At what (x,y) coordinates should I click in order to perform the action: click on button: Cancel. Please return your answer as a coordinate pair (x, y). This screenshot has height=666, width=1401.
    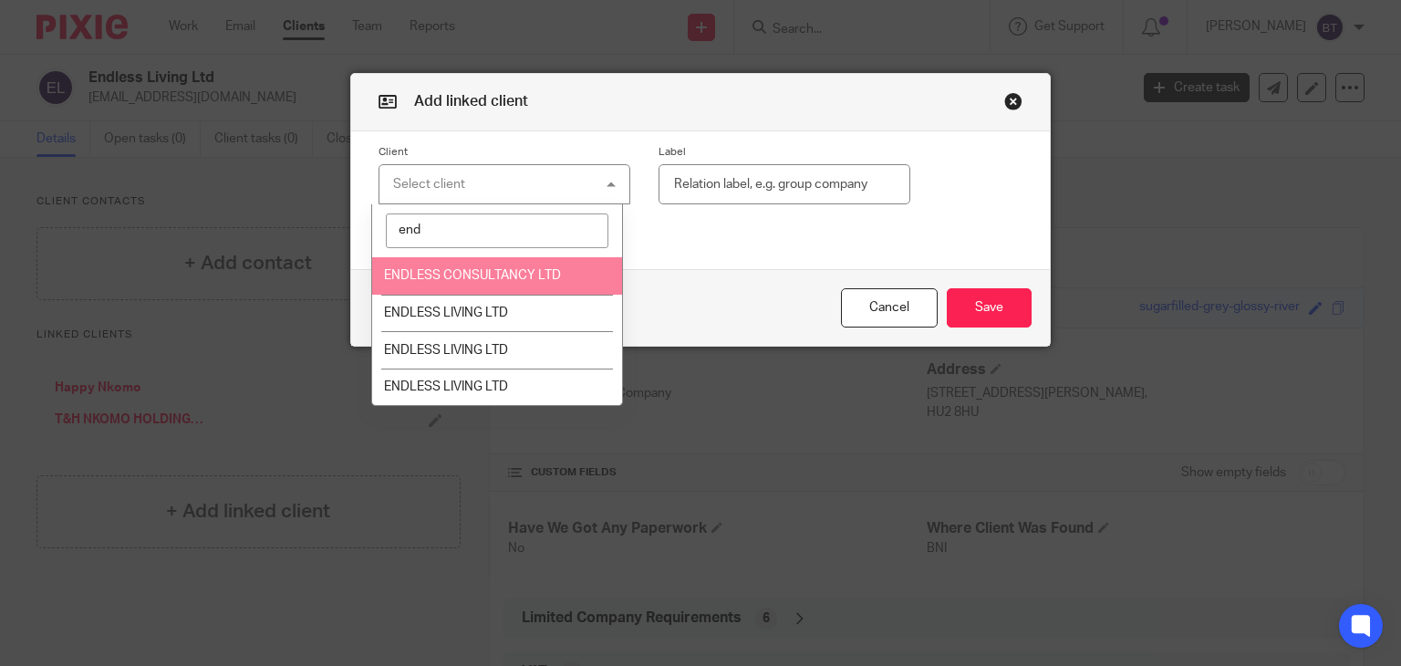
    Looking at the image, I should click on (889, 307).